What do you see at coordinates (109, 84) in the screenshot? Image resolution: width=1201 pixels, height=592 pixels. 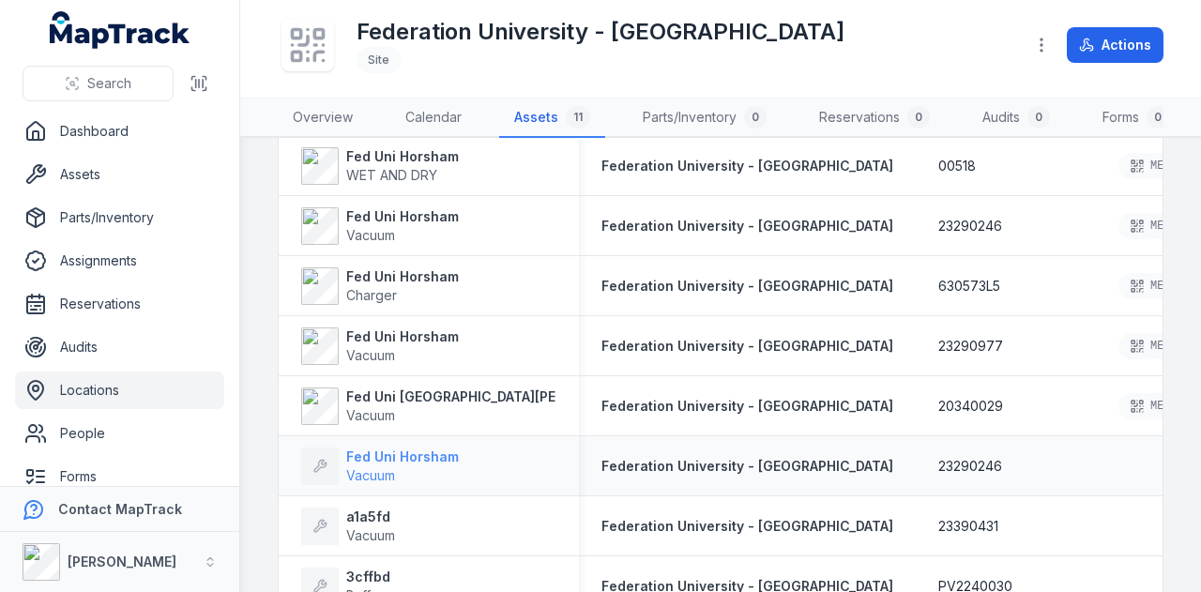 I see `span: Search` at bounding box center [109, 84].